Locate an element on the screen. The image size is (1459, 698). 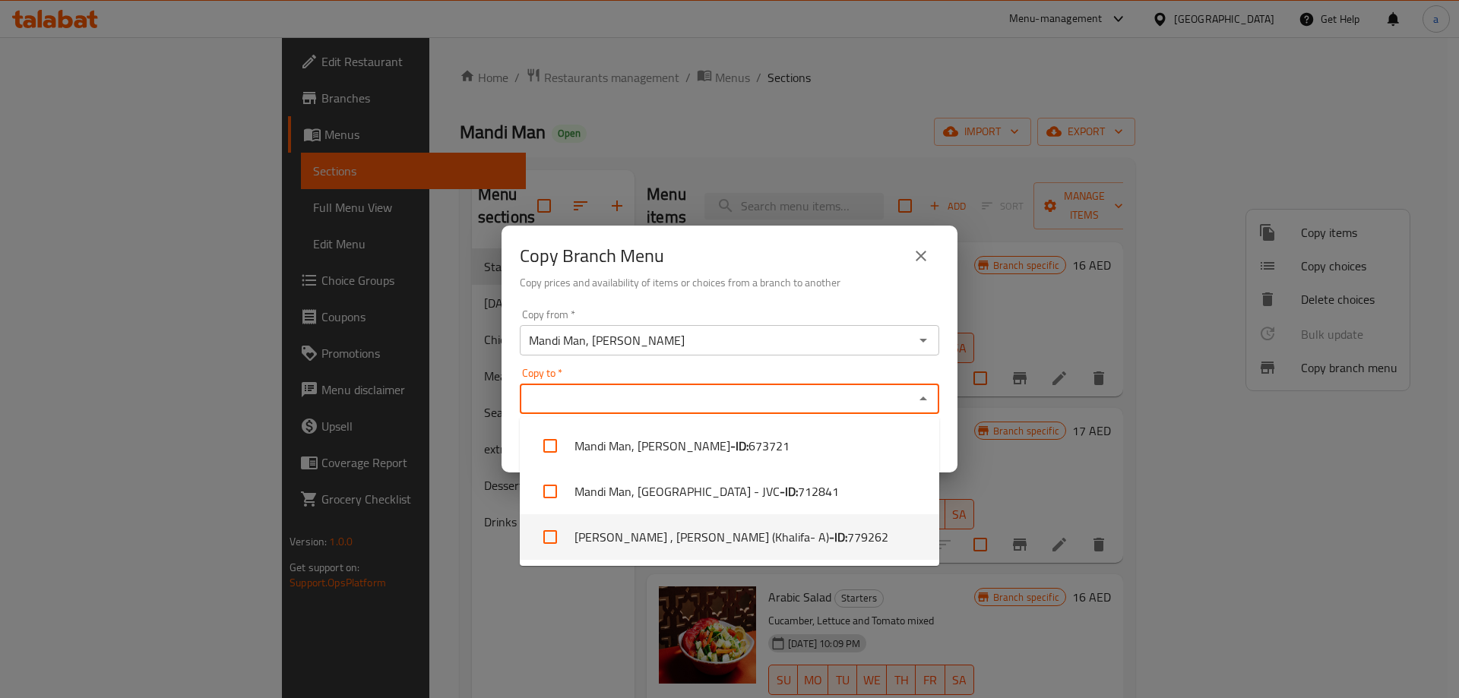
button: close is located at coordinates (921, 256).